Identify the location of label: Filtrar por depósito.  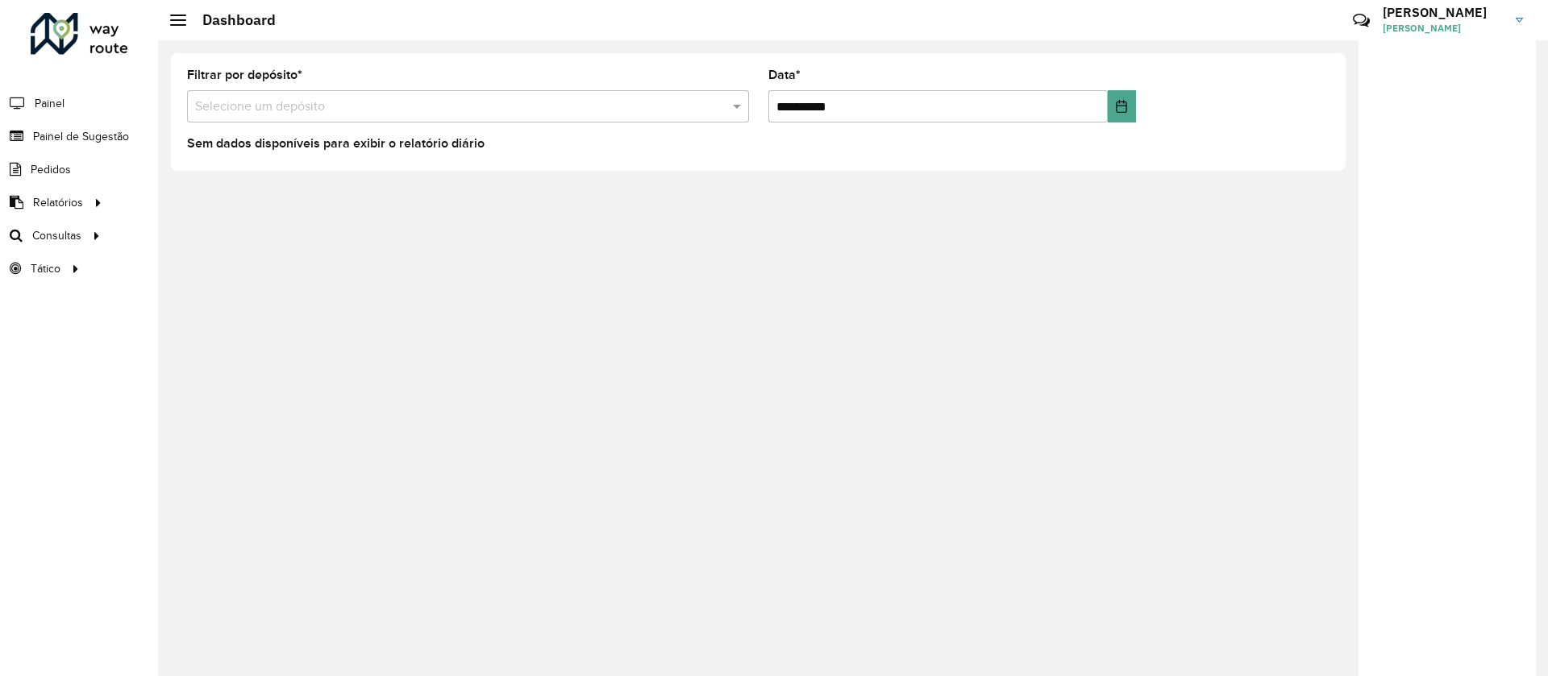
(244, 75).